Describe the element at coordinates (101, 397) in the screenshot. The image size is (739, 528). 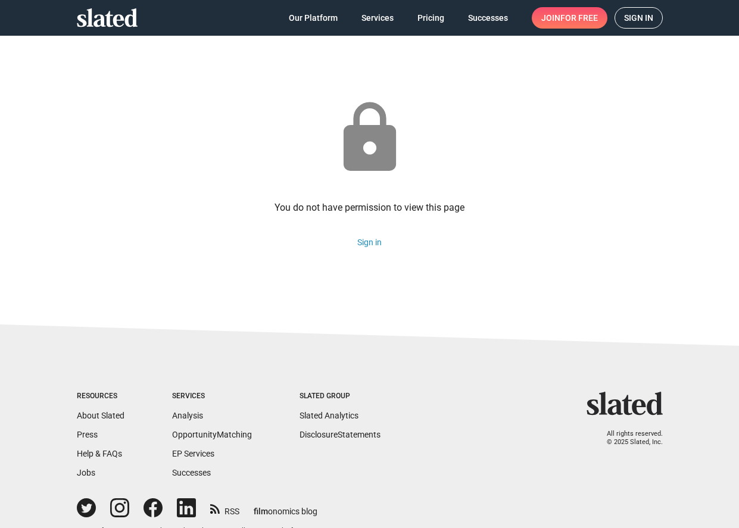
I see `div: Resources` at that location.